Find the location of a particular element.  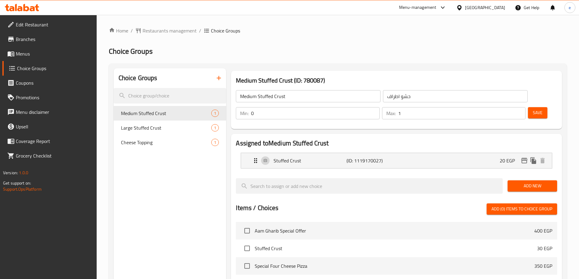

h2: Choice Groups is located at coordinates (138, 78).